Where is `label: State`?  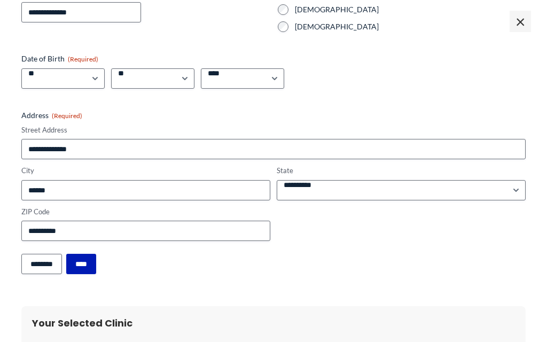 label: State is located at coordinates (401, 170).